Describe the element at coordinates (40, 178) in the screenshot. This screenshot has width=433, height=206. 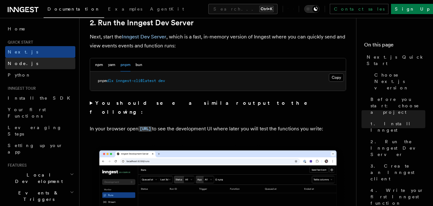
I see `button: Local Development` at that location.